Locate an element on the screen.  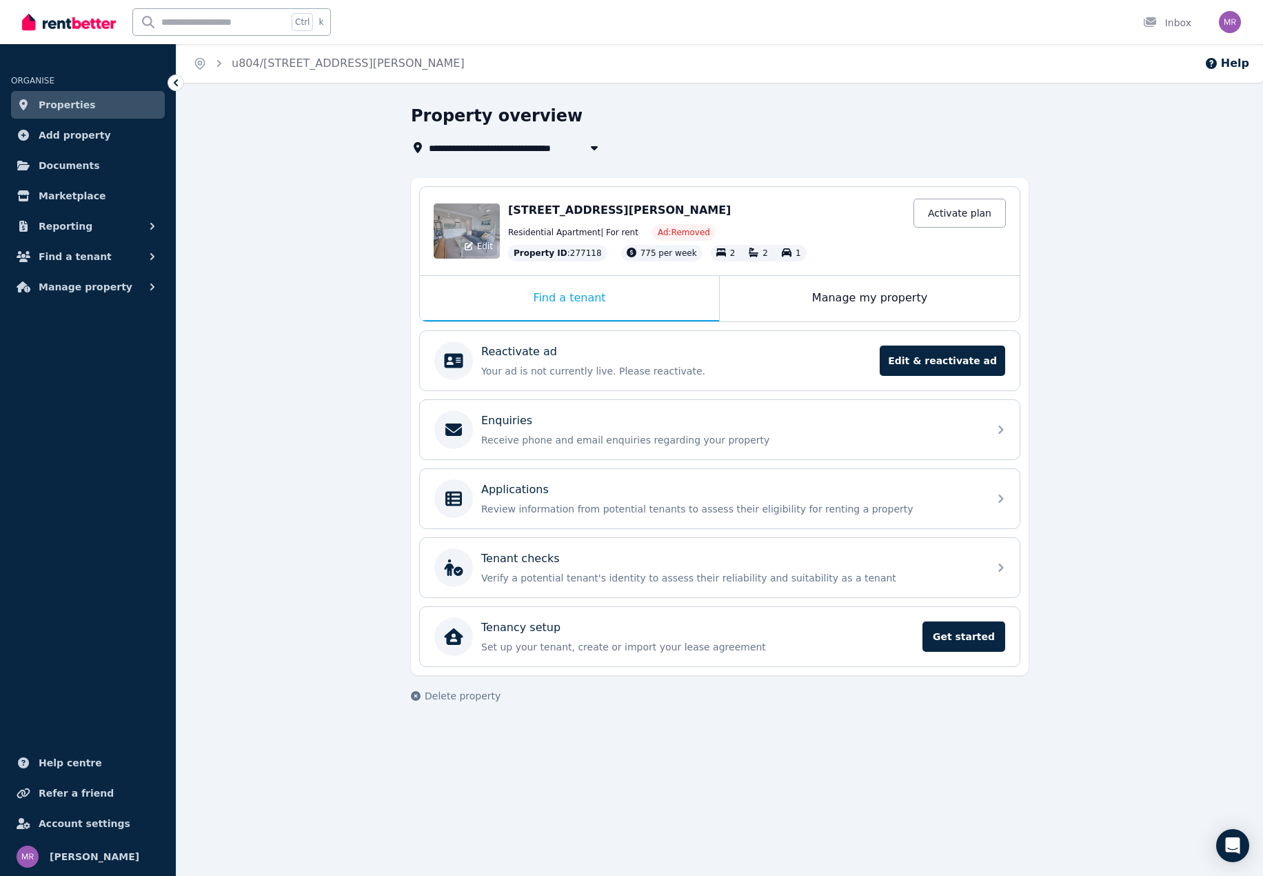
button: Reporting is located at coordinates (88, 226).